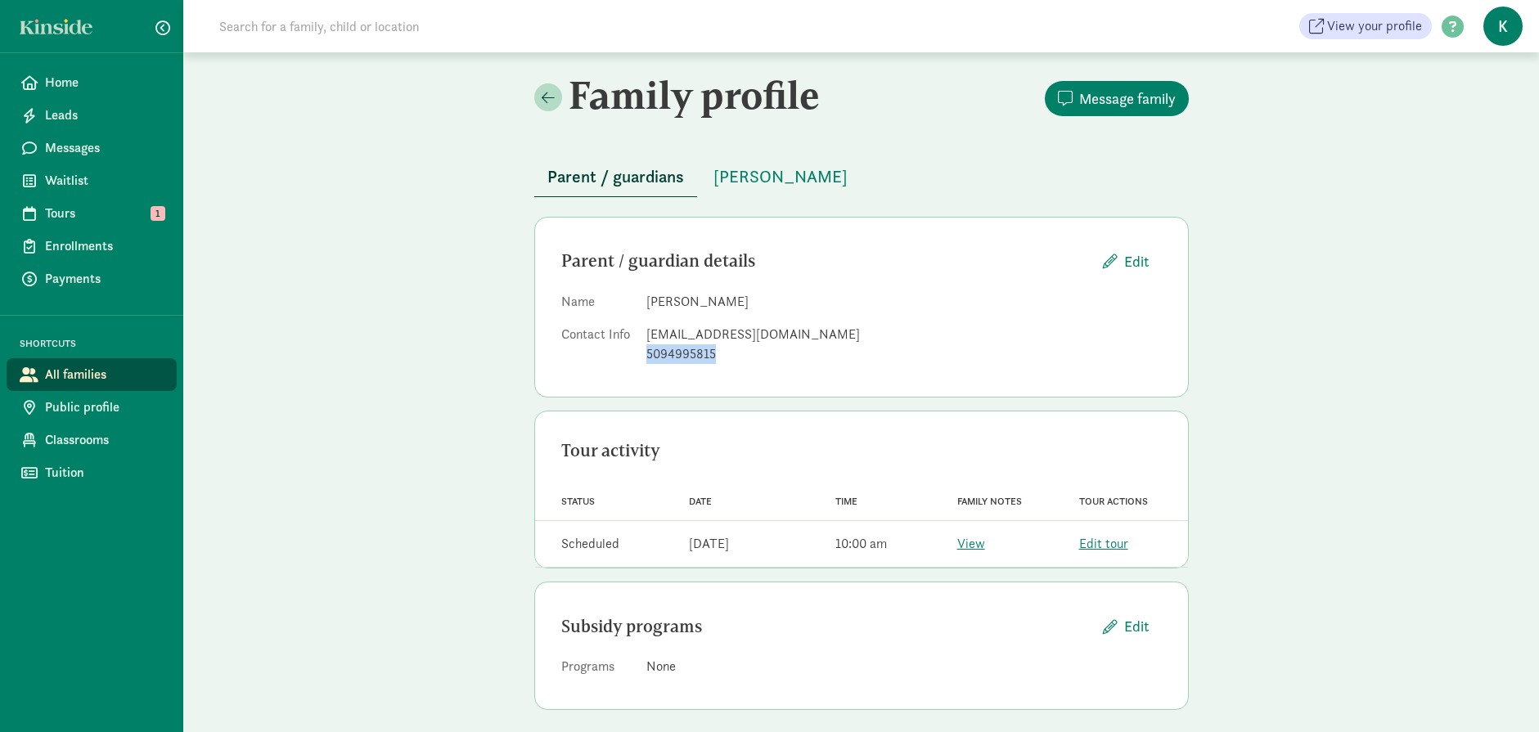 Image resolution: width=1539 pixels, height=732 pixels. I want to click on span: Payments, so click(104, 279).